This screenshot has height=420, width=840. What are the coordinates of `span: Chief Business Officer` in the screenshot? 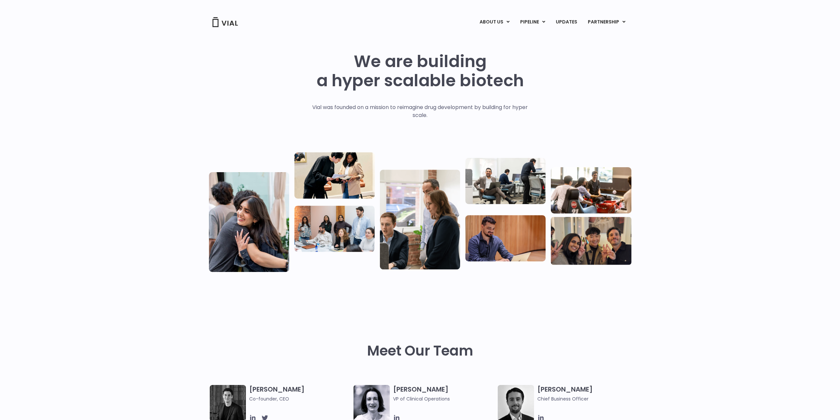 It's located at (588, 399).